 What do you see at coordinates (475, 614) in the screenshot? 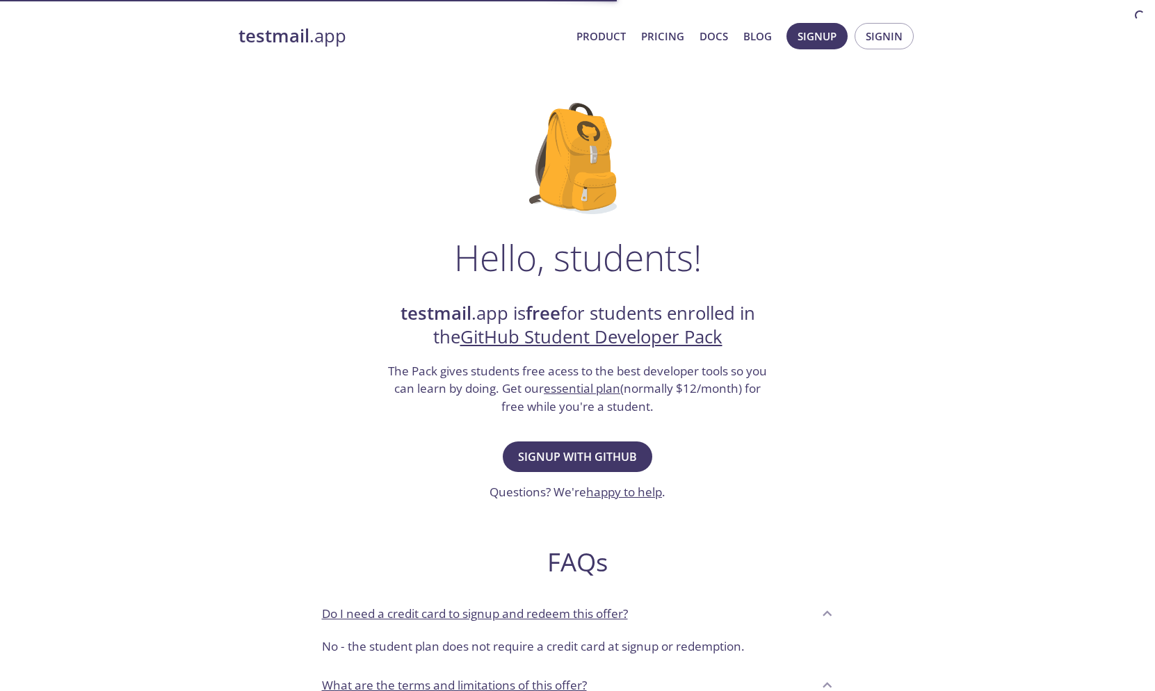
I see `p: Do I need a credit card to signup and redeem this offer?` at bounding box center [475, 614].